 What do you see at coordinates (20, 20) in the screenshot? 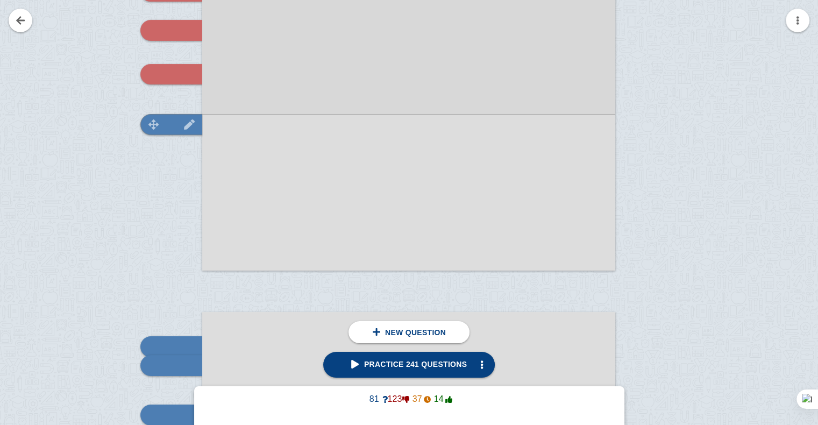
I see `a: Go back to your notes` at bounding box center [20, 20].